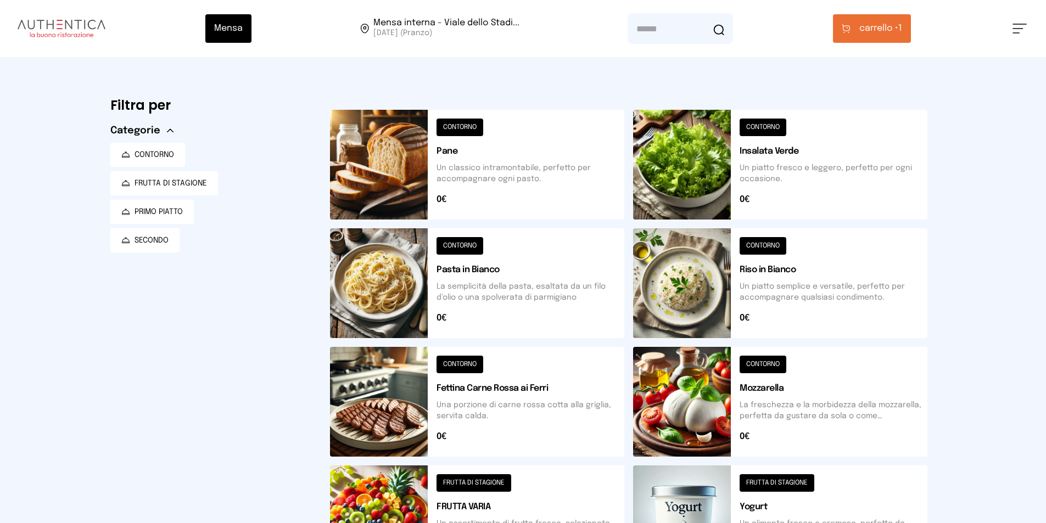  Describe the element at coordinates (142, 131) in the screenshot. I see `button: Categorie` at that location.